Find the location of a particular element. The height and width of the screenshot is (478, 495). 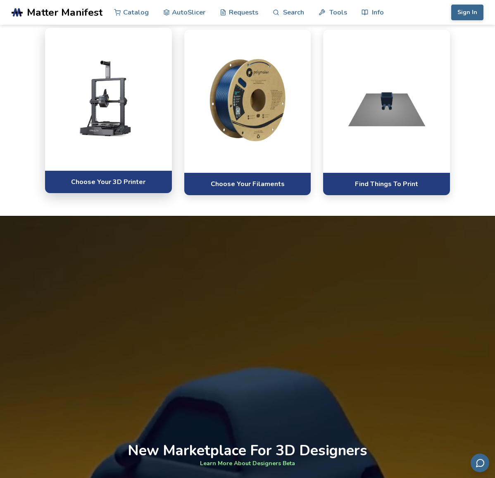

span: Matter Manifest is located at coordinates (64, 12).